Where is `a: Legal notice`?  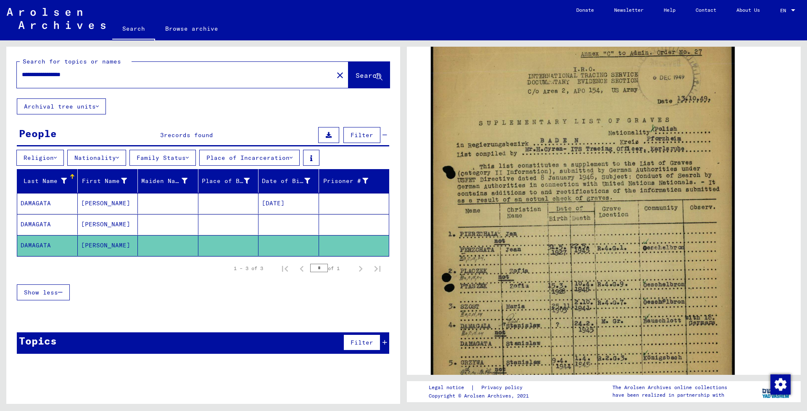
a: Legal notice is located at coordinates (450, 387).